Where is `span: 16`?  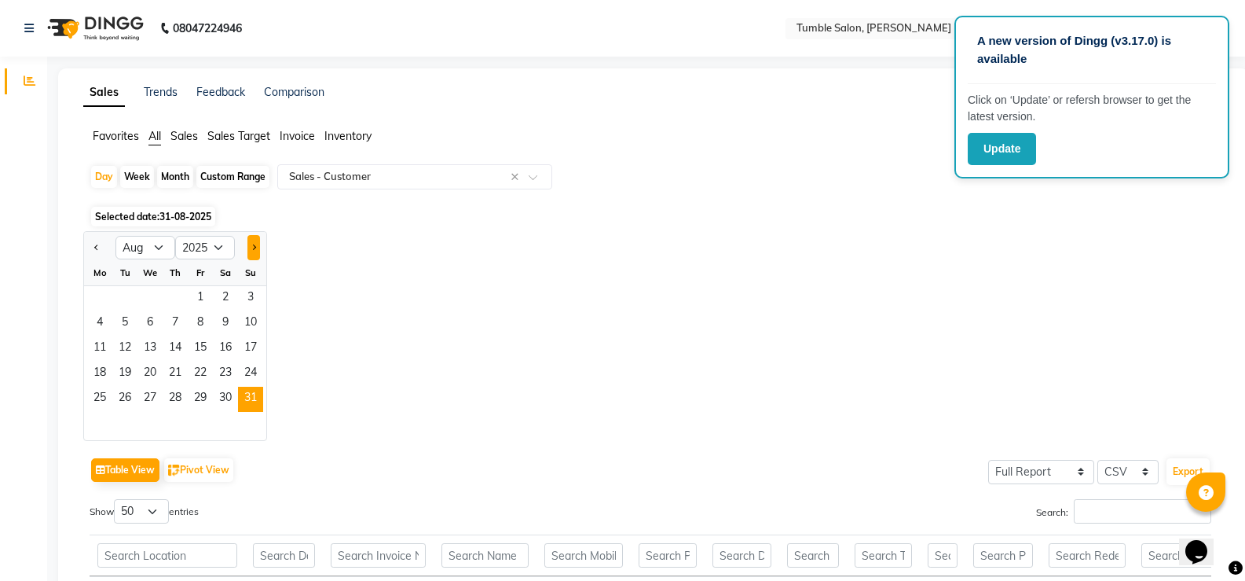 span: 16 is located at coordinates (225, 349).